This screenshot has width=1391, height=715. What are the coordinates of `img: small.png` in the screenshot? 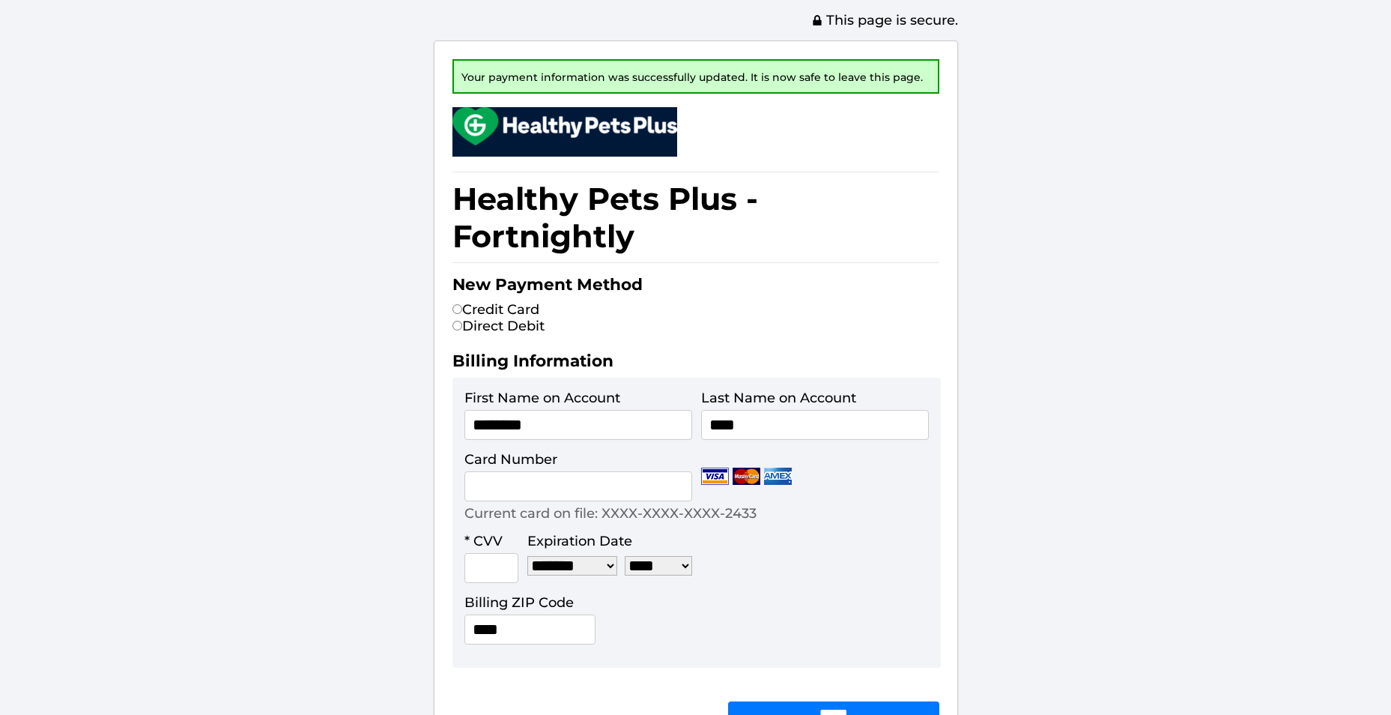 It's located at (565, 126).